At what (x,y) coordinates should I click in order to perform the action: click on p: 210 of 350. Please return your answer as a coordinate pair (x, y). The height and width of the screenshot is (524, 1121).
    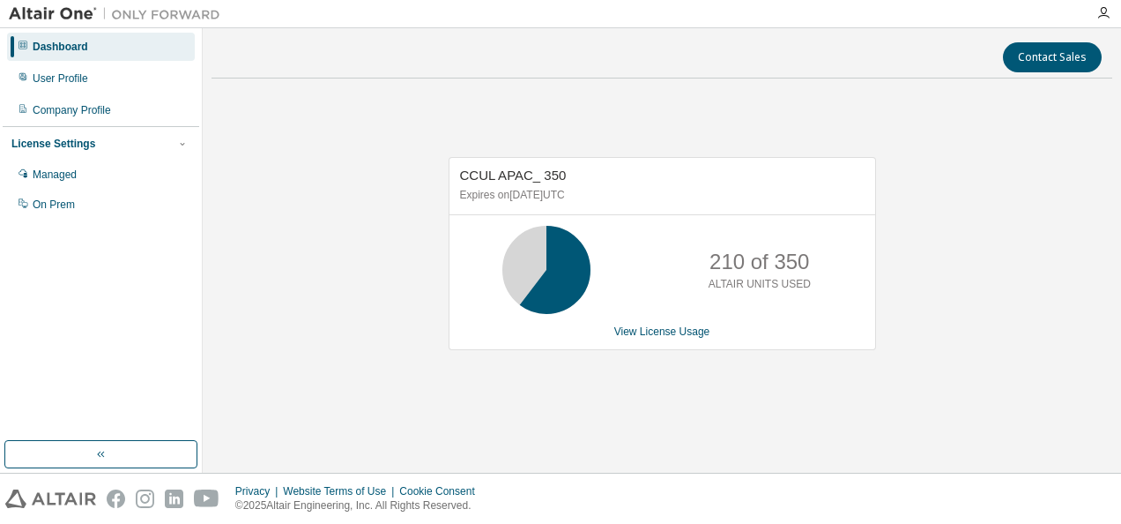
    Looking at the image, I should click on (759, 262).